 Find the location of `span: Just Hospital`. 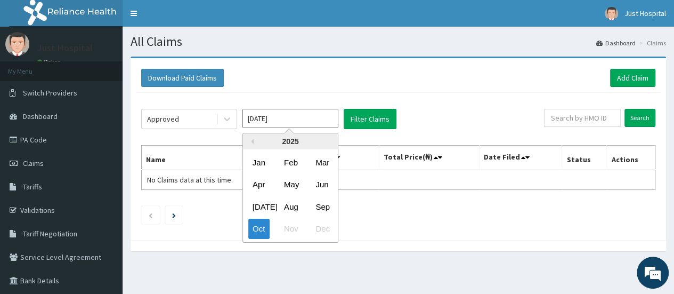

span: Just Hospital is located at coordinates (645, 13).